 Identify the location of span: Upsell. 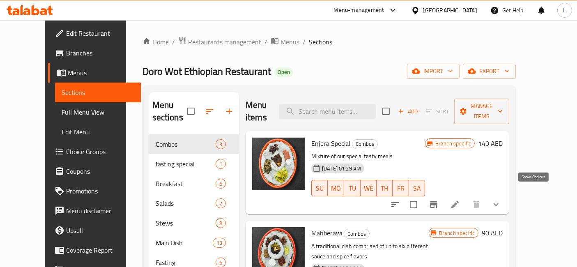
(100, 230).